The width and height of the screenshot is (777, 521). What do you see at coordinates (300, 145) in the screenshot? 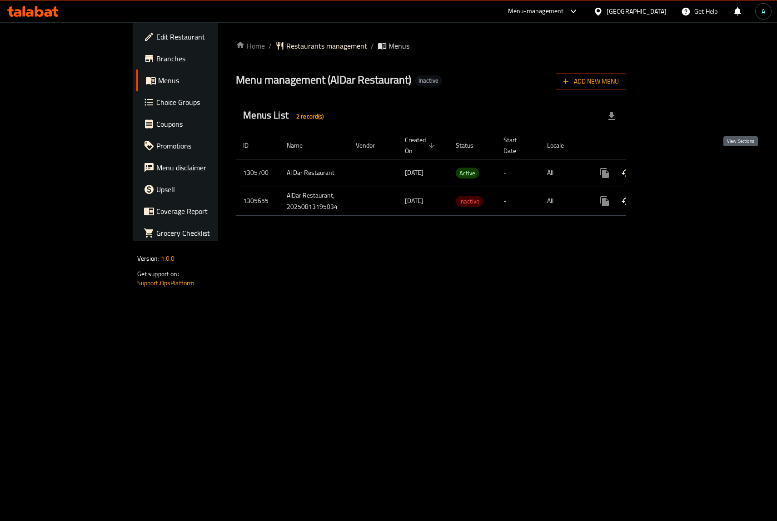
I see `span: Name` at bounding box center [300, 145].